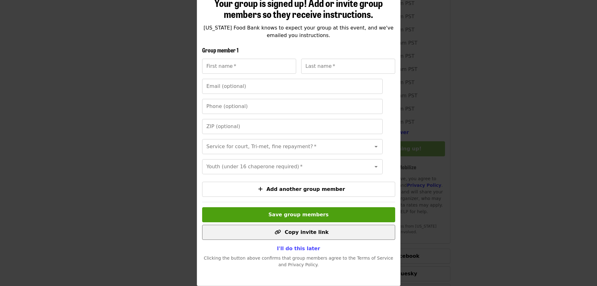  I want to click on span: Add another group member, so click(306, 189).